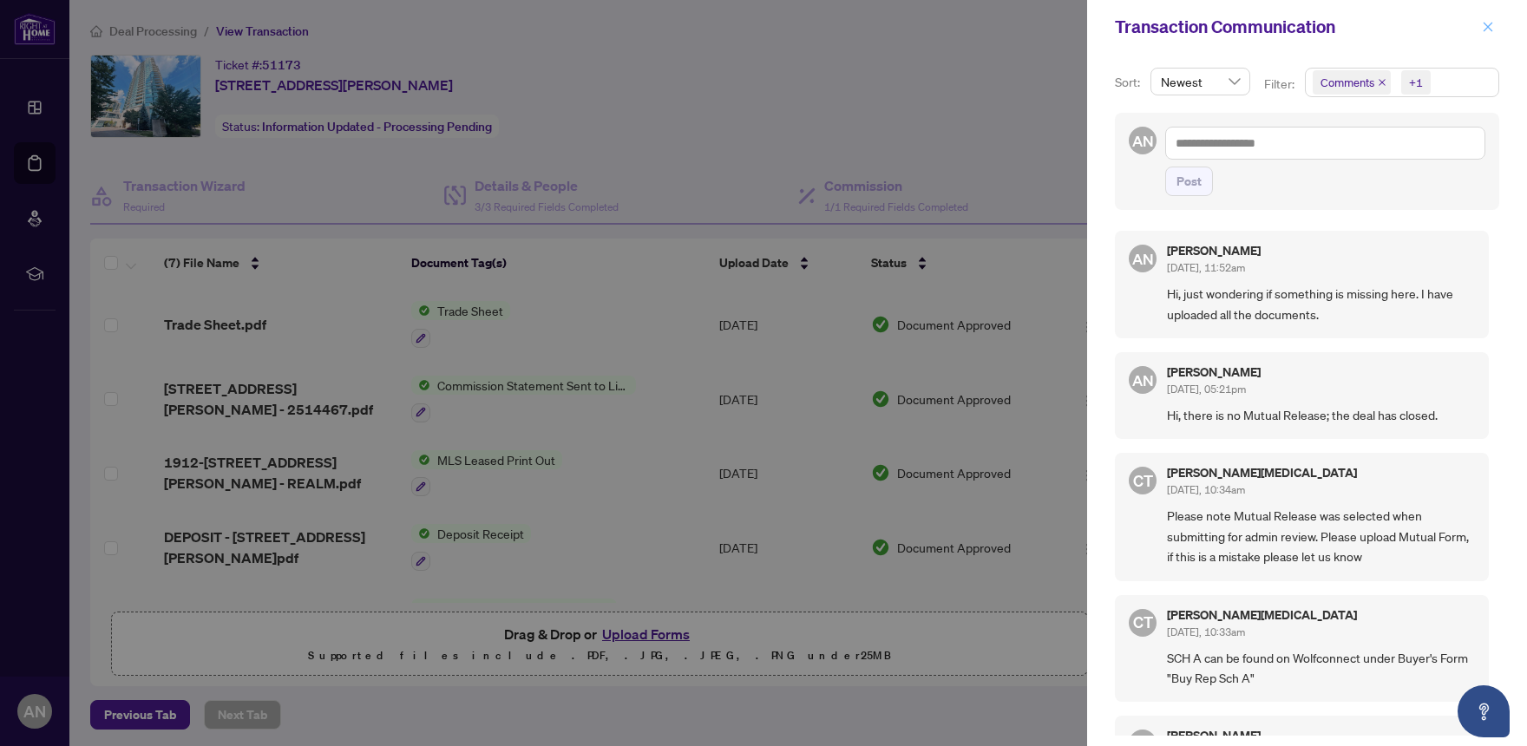 The image size is (1527, 746). Describe the element at coordinates (1200, 82) in the screenshot. I see `span: Newest` at that location.